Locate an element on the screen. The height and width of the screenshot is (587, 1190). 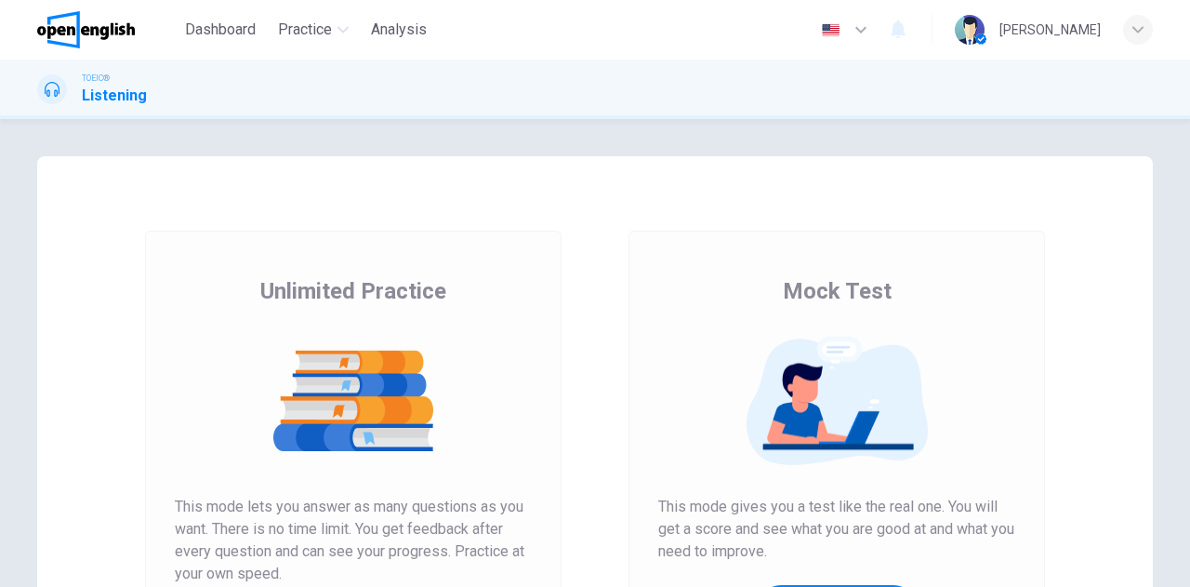
span: Mock Test is located at coordinates (837, 291).